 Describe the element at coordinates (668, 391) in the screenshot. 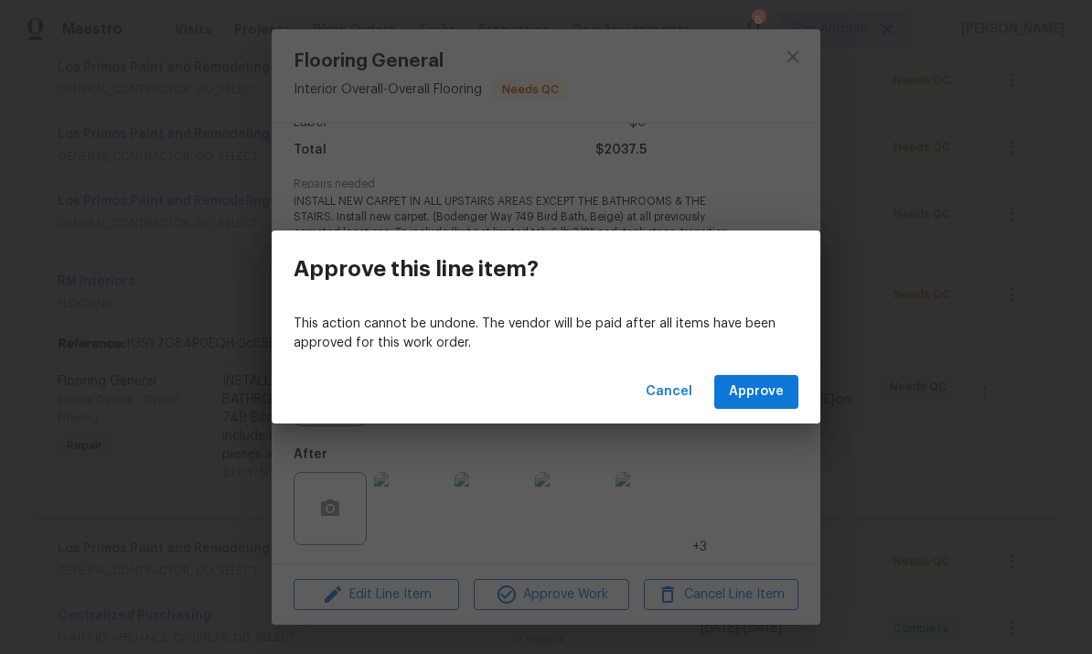

I see `button: Cancel` at that location.